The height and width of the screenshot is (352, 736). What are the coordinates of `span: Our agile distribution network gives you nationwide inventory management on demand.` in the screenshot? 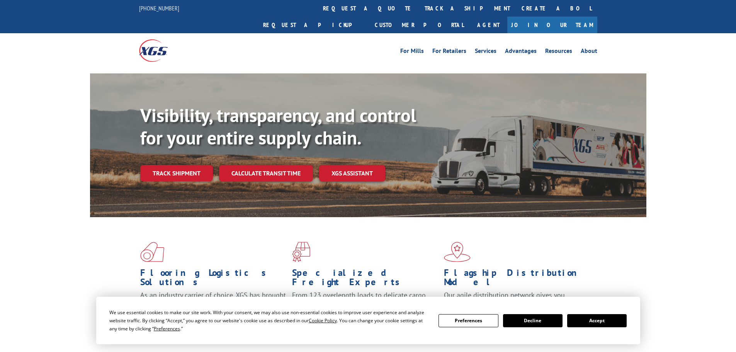 It's located at (515, 299).